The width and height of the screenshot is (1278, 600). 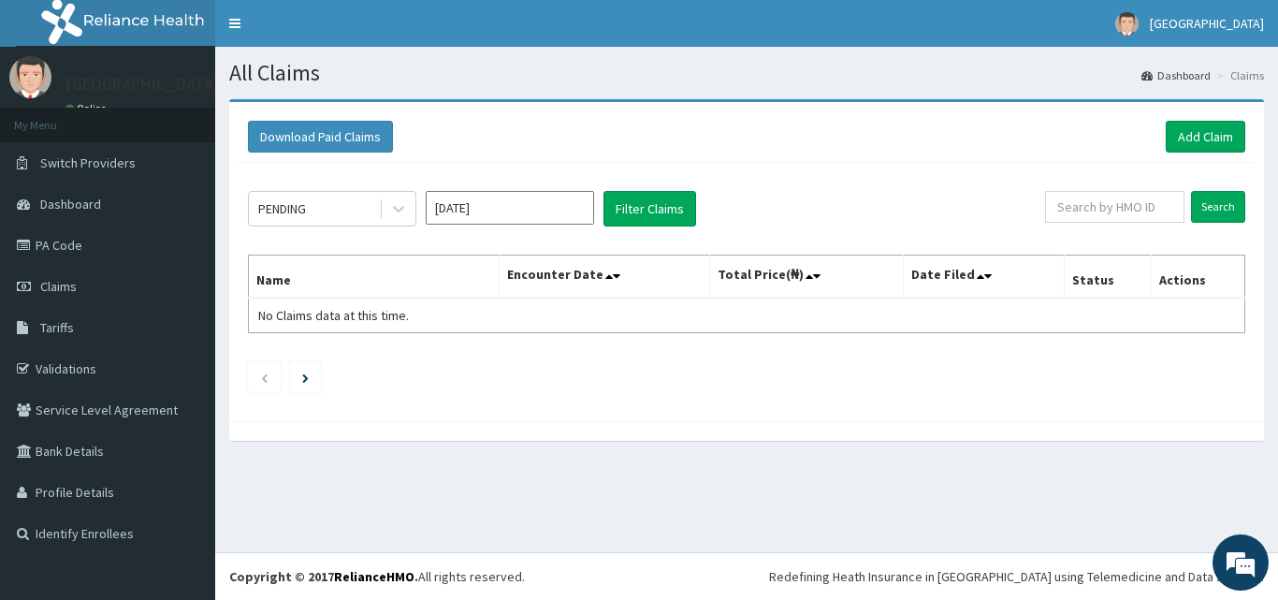 What do you see at coordinates (88, 109) in the screenshot?
I see `a: Online` at bounding box center [88, 109].